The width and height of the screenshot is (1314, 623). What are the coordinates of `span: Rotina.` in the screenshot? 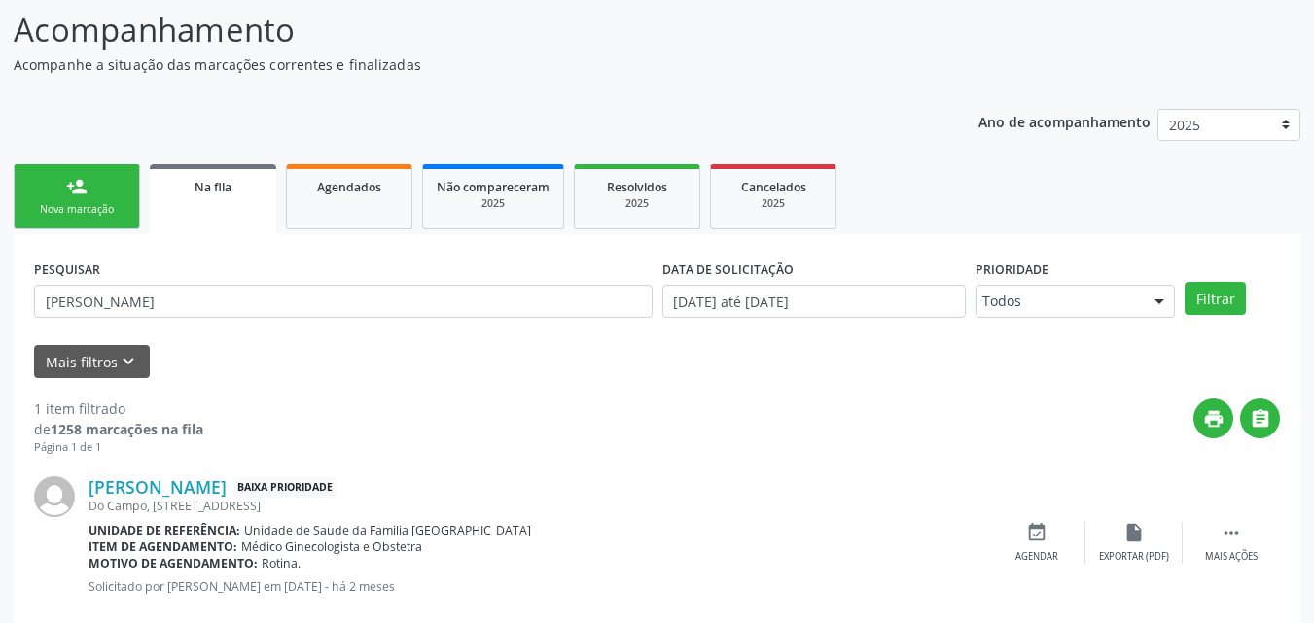 It's located at (281, 563).